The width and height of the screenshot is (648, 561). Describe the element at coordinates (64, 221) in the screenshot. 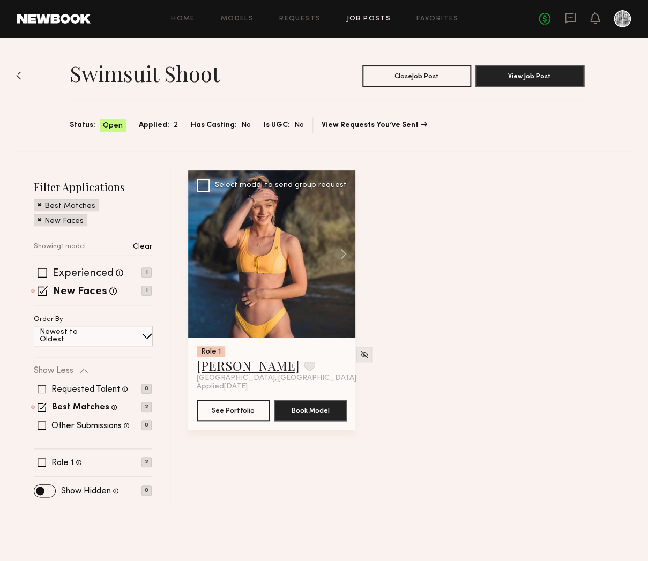

I see `p: New Faces` at that location.